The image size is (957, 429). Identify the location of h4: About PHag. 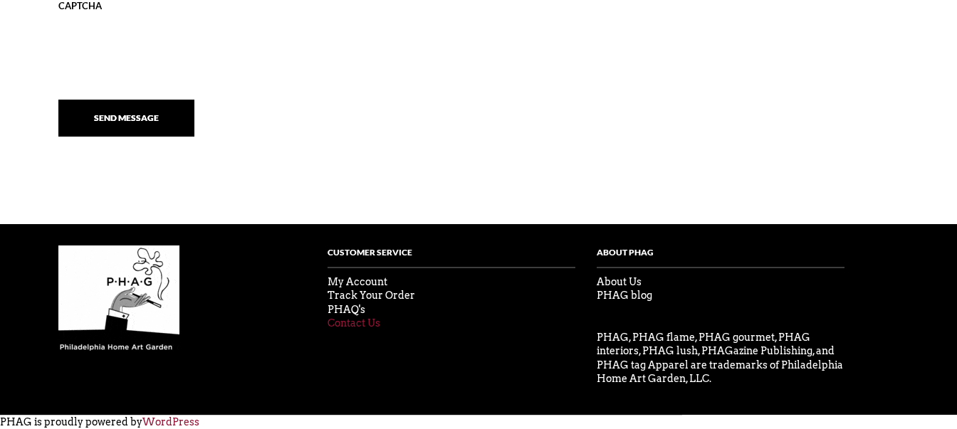
(720, 257).